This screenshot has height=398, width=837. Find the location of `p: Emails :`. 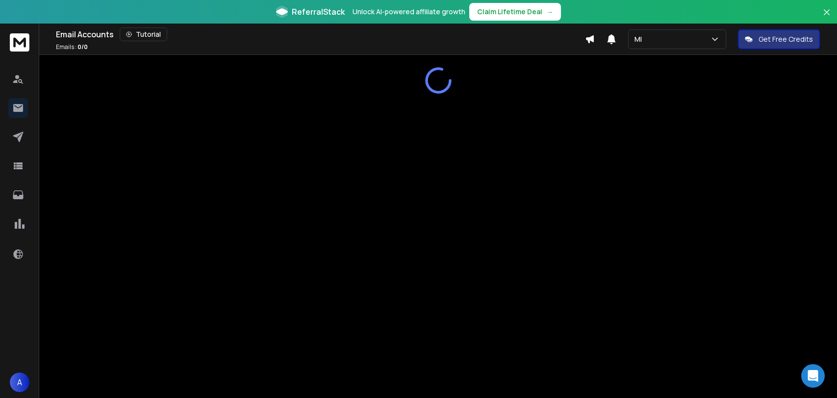

p: Emails : is located at coordinates (72, 47).